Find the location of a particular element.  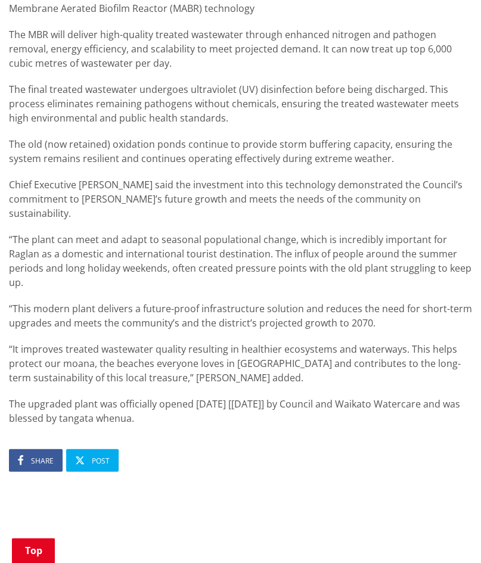

p: “This modern plant delivers a future-proof infrastructure solution and reduces the need for short... is located at coordinates (240, 316).